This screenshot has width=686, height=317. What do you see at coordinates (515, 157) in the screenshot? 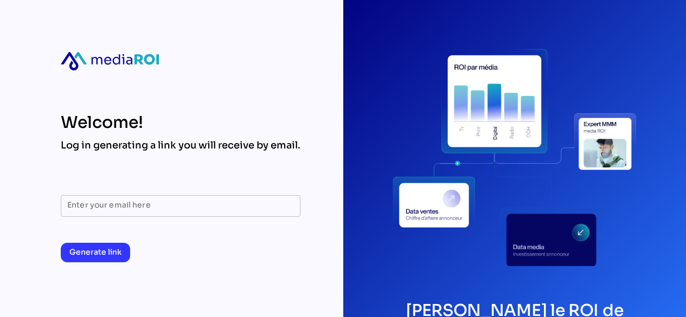
I see `div: login` at bounding box center [515, 157].